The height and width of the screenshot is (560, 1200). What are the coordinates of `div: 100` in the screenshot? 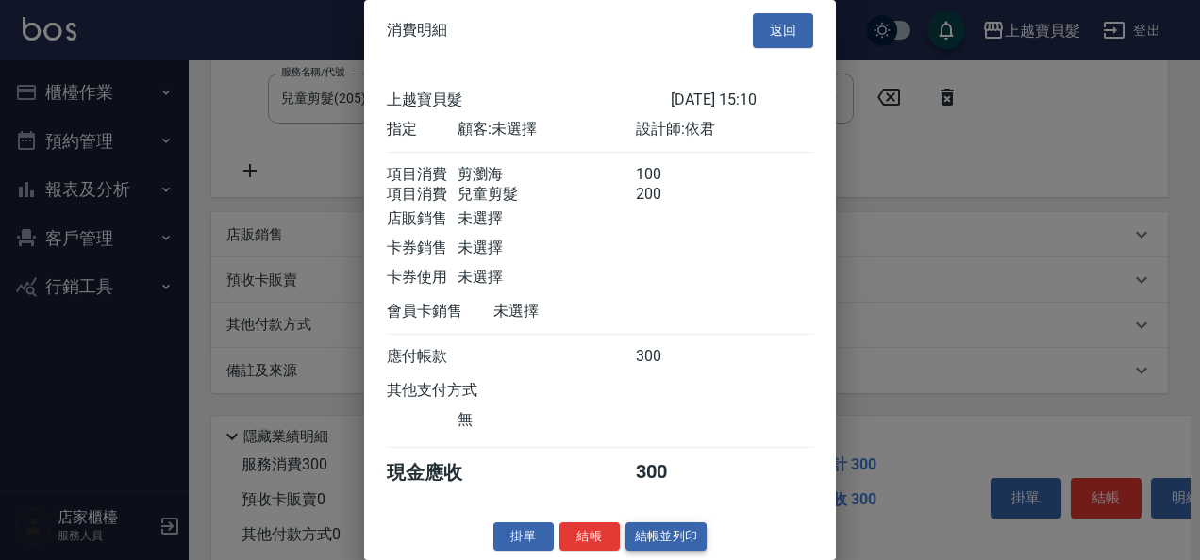 It's located at (671, 175).